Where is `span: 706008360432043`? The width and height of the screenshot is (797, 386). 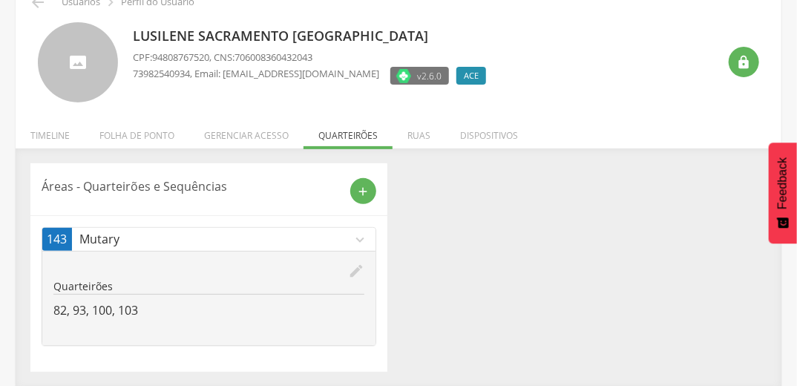
span: 706008360432043 is located at coordinates (273, 57).